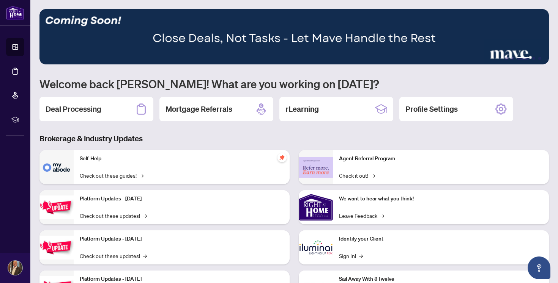  I want to click on span: pushpin, so click(282, 158).